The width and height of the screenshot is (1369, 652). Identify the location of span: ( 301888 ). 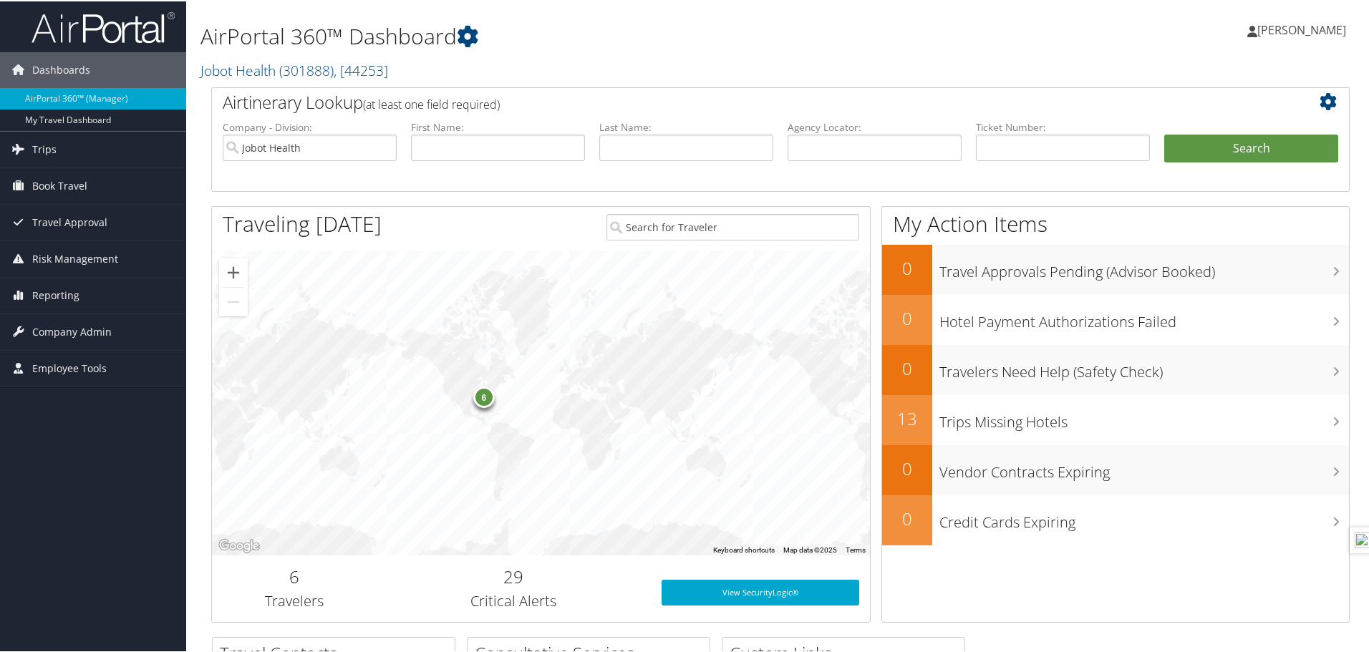
(306, 69).